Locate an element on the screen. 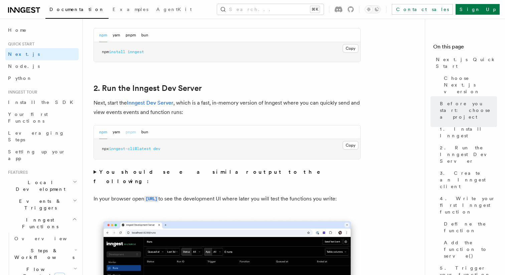 Image resolution: width=505 pixels, height=275 pixels. a: Add the function to serve() is located at coordinates (469, 249).